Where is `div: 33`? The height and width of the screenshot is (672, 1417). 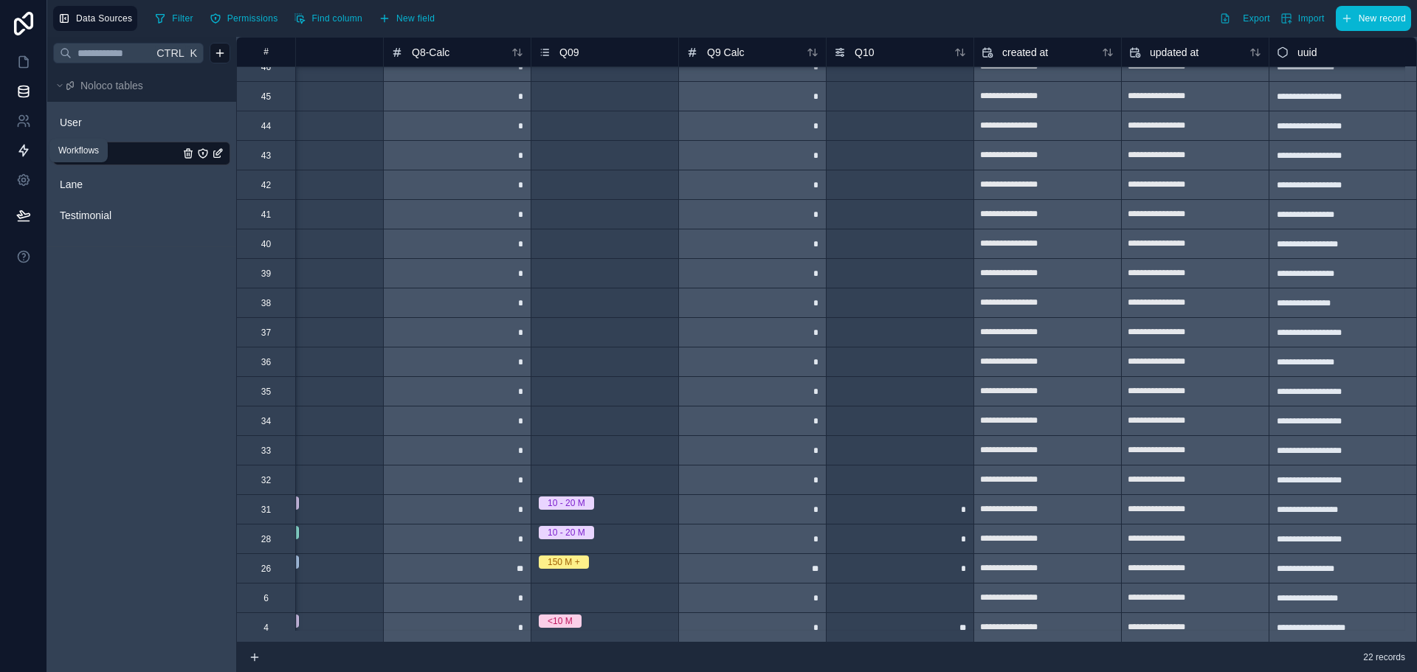
div: 33 is located at coordinates (266, 451).